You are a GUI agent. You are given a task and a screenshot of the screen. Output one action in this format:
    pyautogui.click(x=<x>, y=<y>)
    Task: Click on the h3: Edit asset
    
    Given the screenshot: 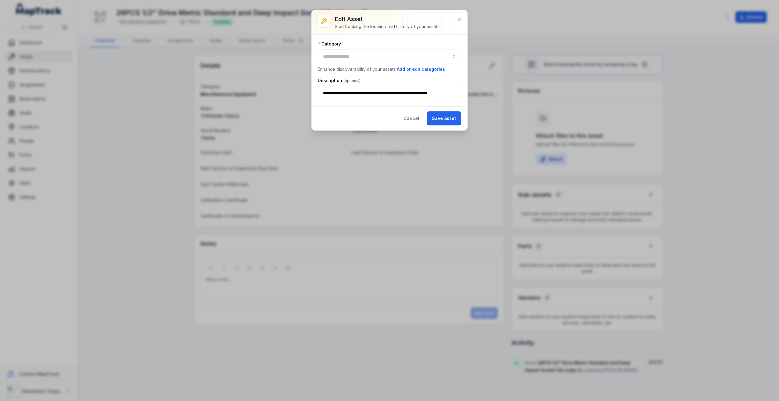 What is the action you would take?
    pyautogui.click(x=388, y=19)
    